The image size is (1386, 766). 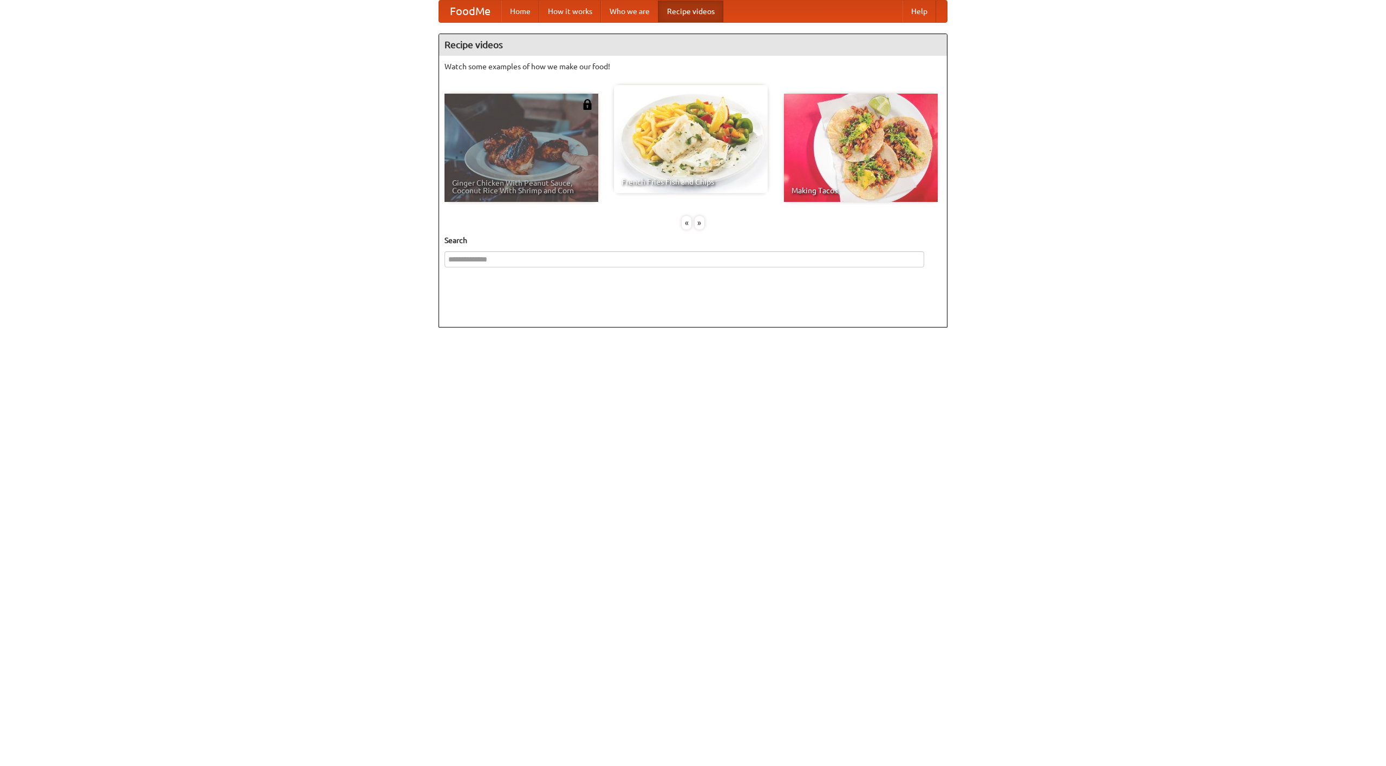 I want to click on a: FoodMe, so click(x=470, y=11).